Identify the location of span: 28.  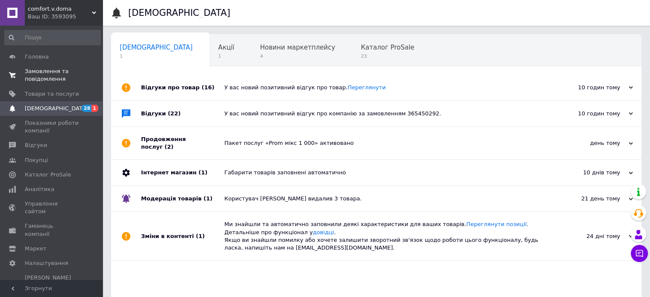
(86, 108).